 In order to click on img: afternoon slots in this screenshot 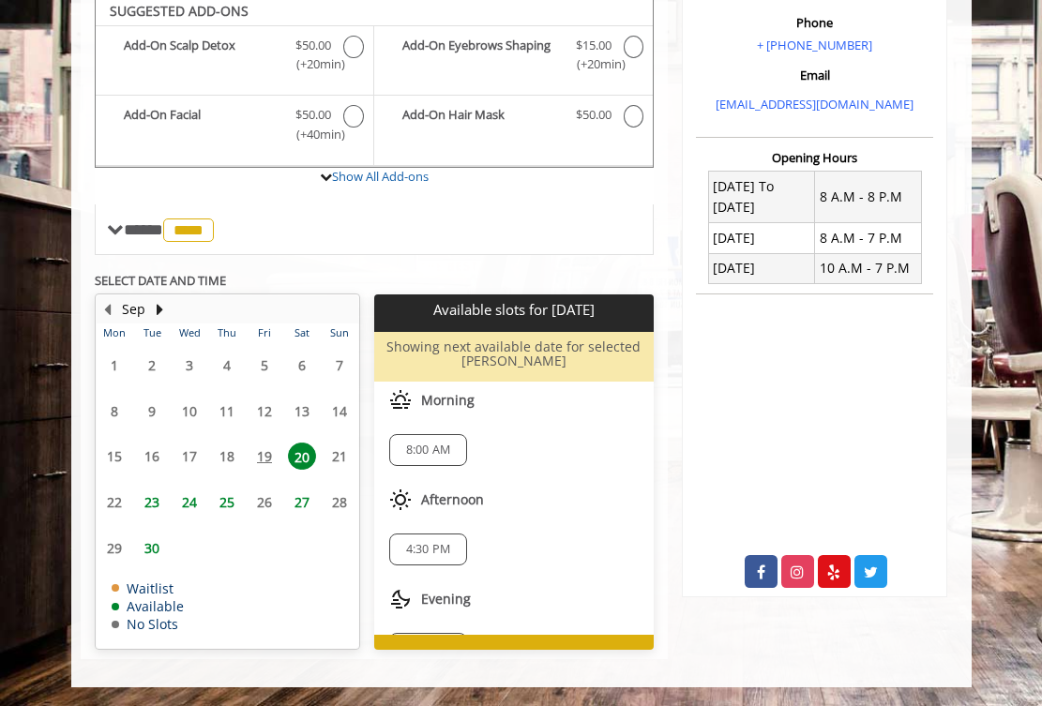, I will do `click(401, 500)`.